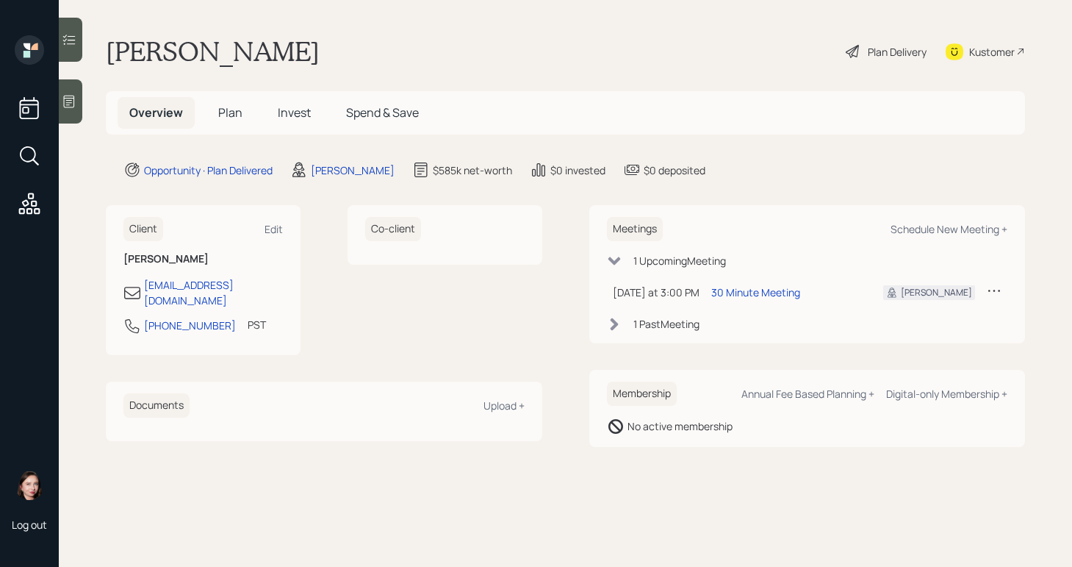 This screenshot has width=1072, height=567. Describe the element at coordinates (667, 323) in the screenshot. I see `div: 1 Past Meeting` at that location.